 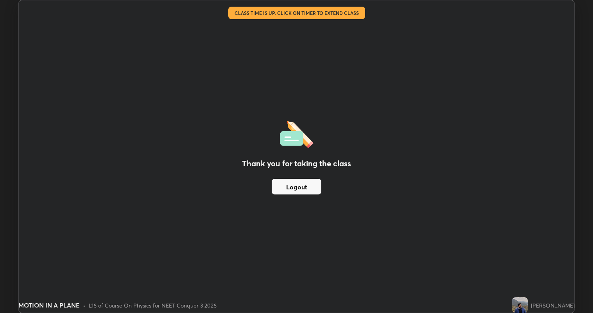 What do you see at coordinates (49, 305) in the screenshot?
I see `div: MOTION IN A PLANE` at bounding box center [49, 305].